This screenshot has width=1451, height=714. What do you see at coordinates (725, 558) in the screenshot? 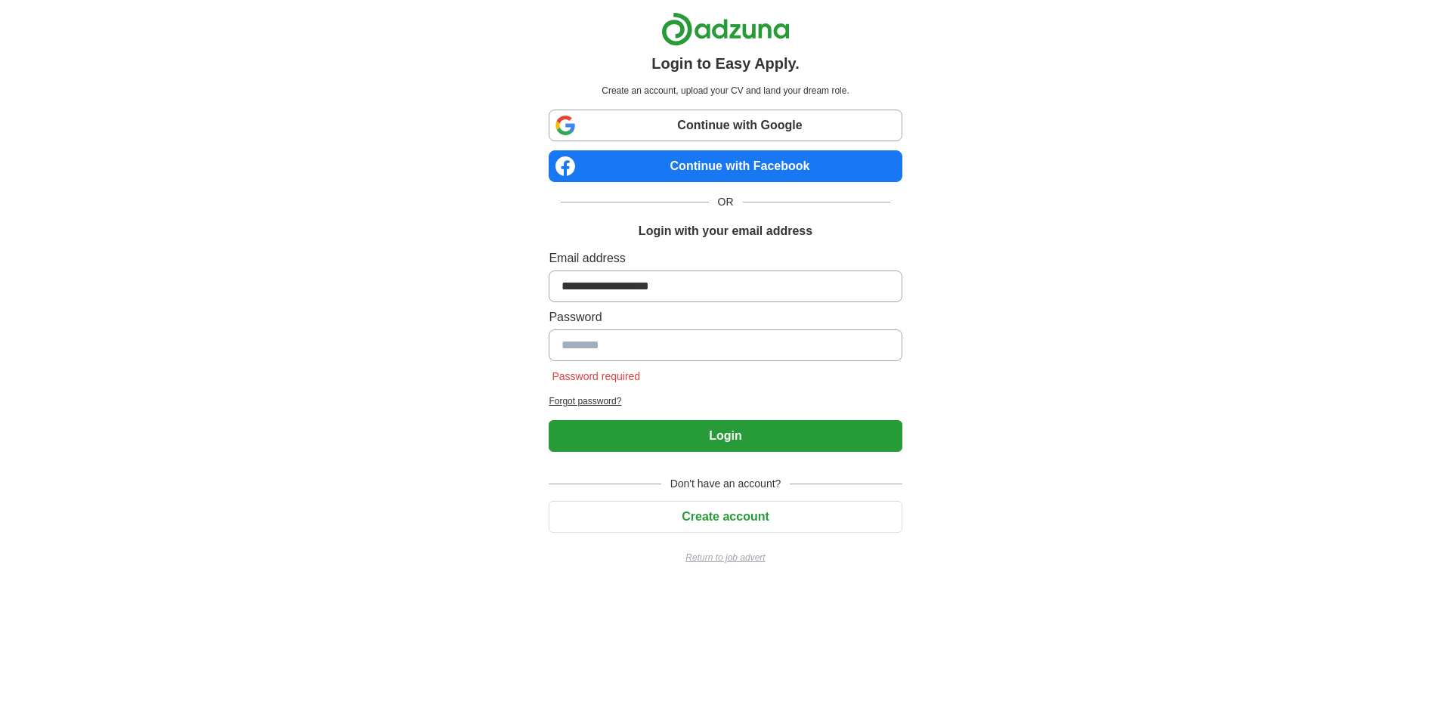
I see `a: Return to job advert` at bounding box center [725, 558].